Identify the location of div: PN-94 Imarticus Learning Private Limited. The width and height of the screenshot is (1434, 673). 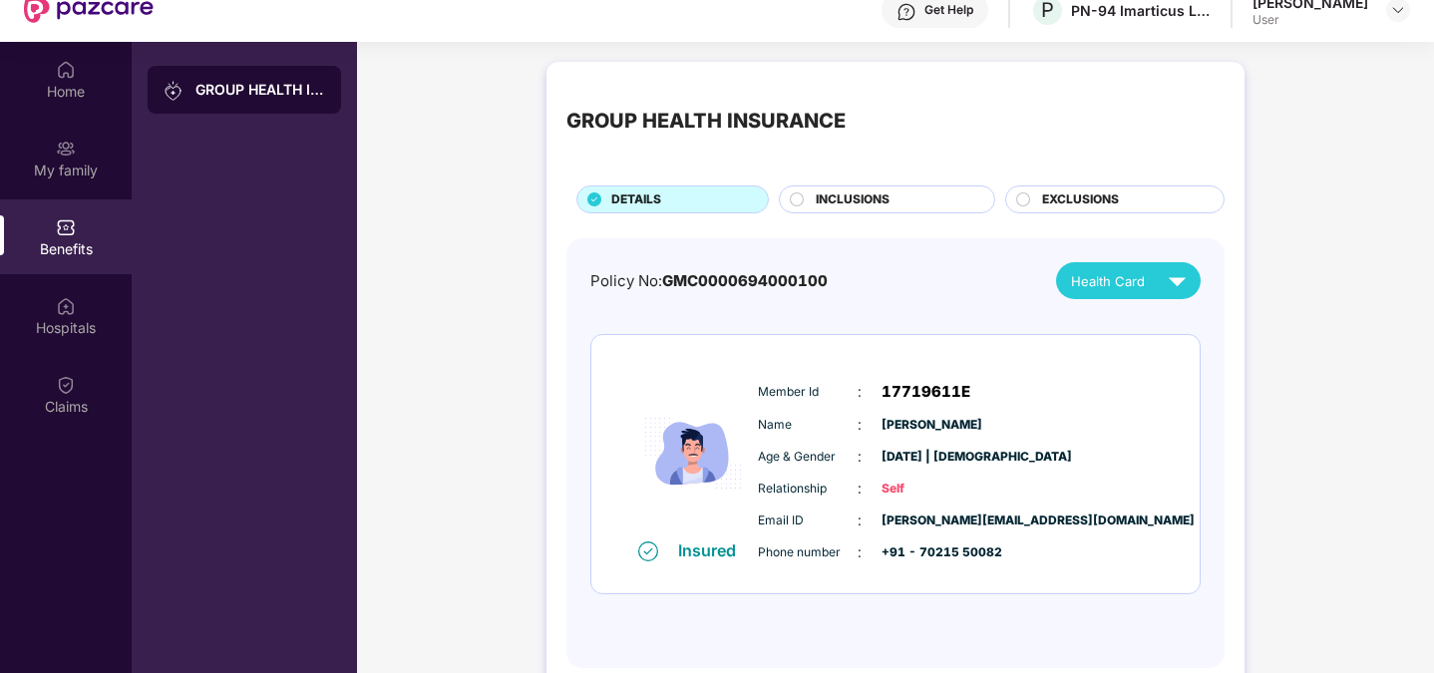
(1141, 10).